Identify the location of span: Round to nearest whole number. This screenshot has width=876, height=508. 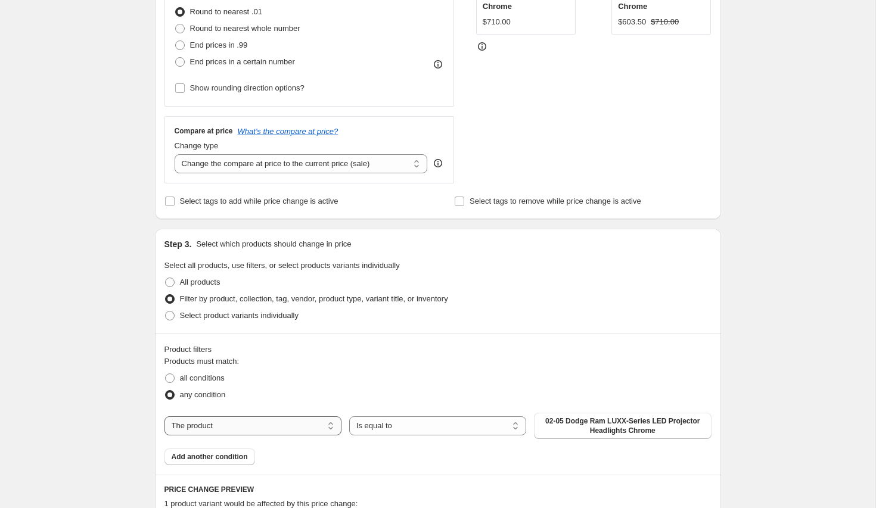
(245, 28).